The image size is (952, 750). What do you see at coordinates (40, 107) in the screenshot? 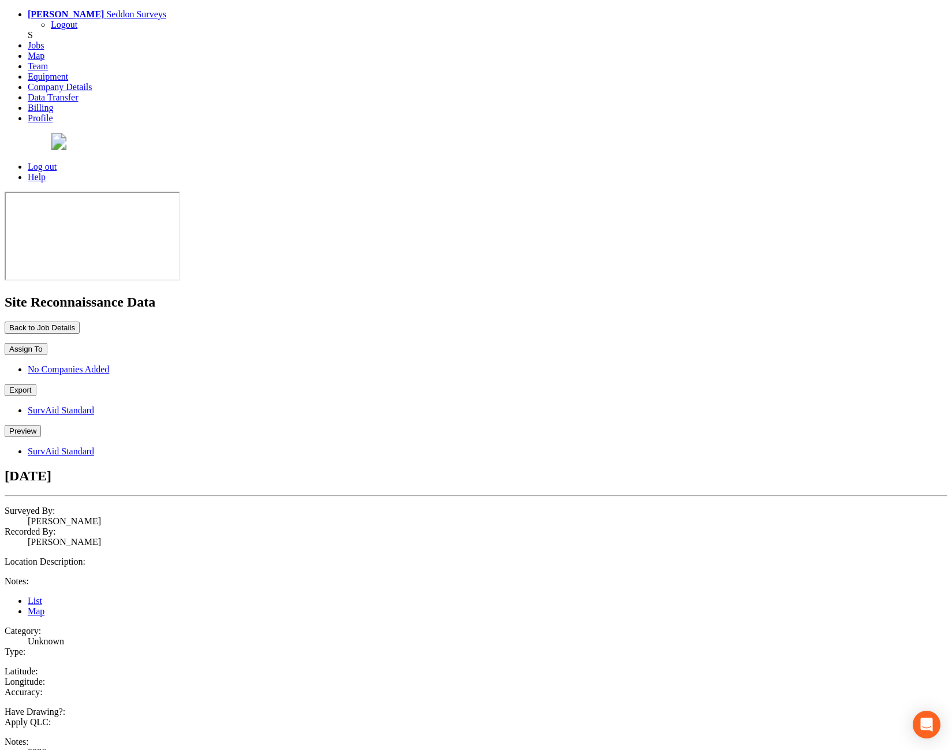
I see `a: Billing` at bounding box center [40, 107].